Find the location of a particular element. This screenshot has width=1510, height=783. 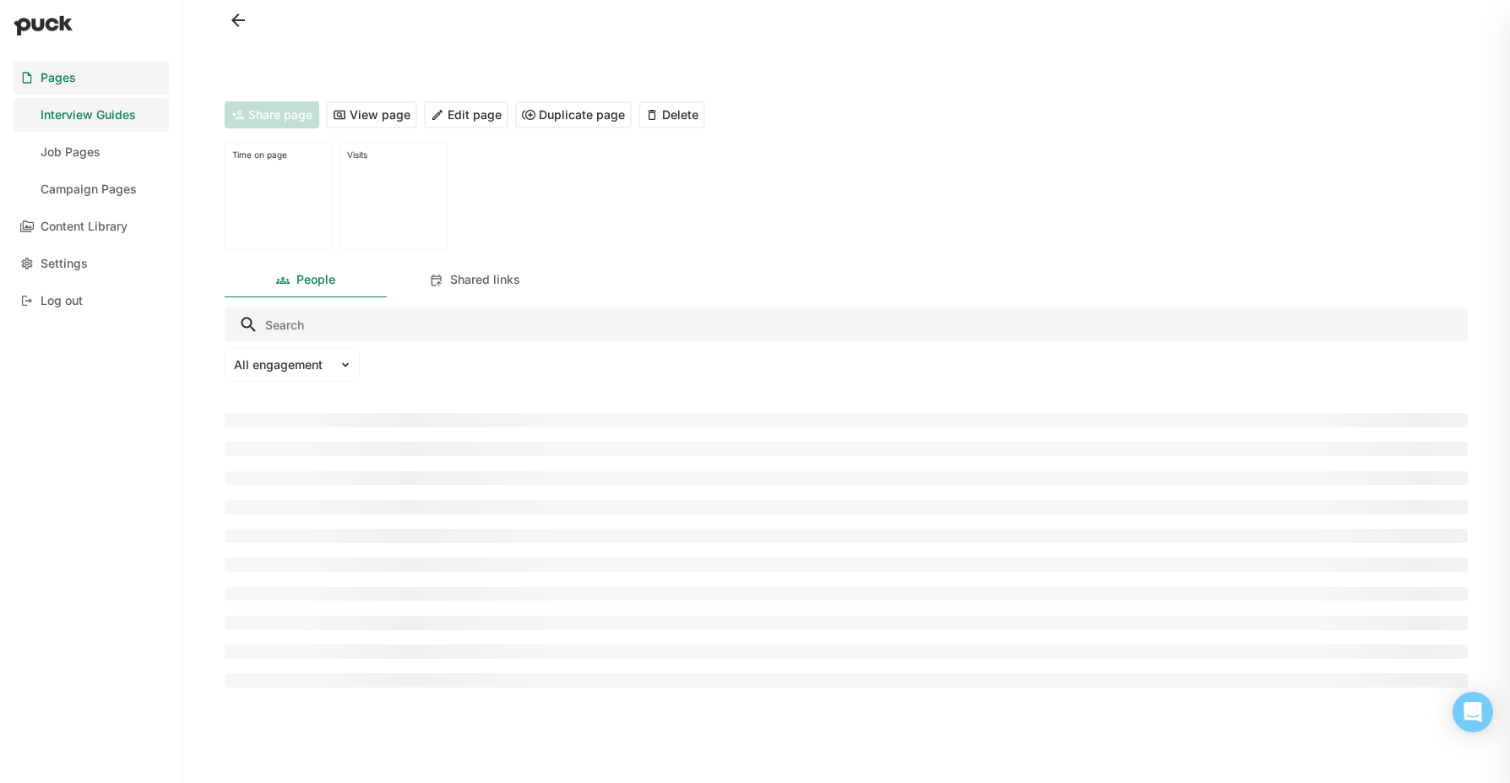

div: Settings is located at coordinates (64, 263).